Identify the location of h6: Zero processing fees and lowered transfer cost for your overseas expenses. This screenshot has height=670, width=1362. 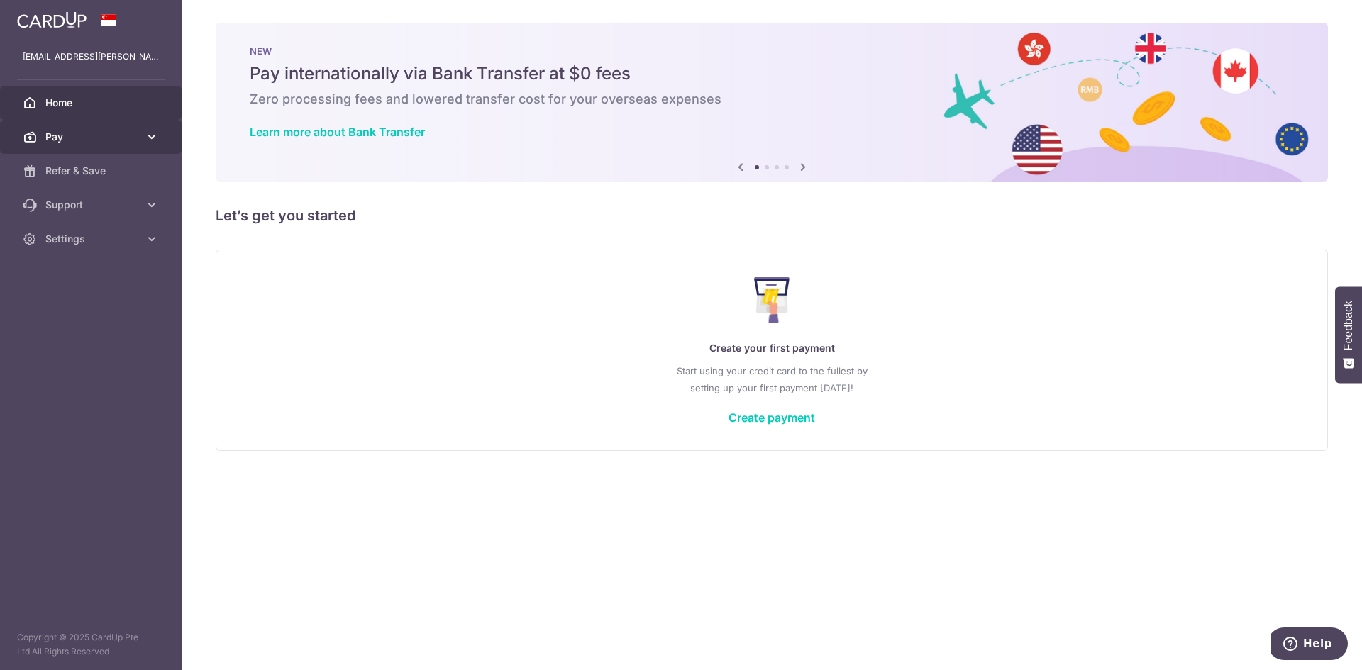
(772, 99).